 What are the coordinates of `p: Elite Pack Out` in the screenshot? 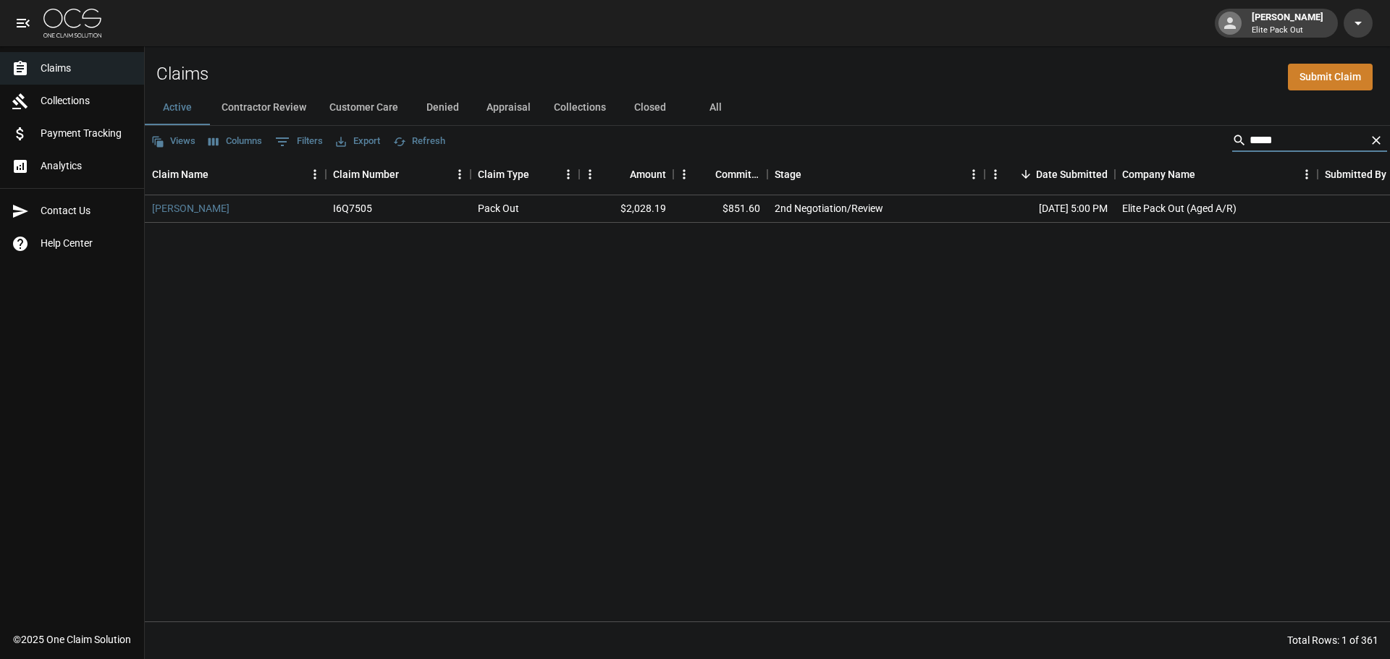 It's located at (1287, 30).